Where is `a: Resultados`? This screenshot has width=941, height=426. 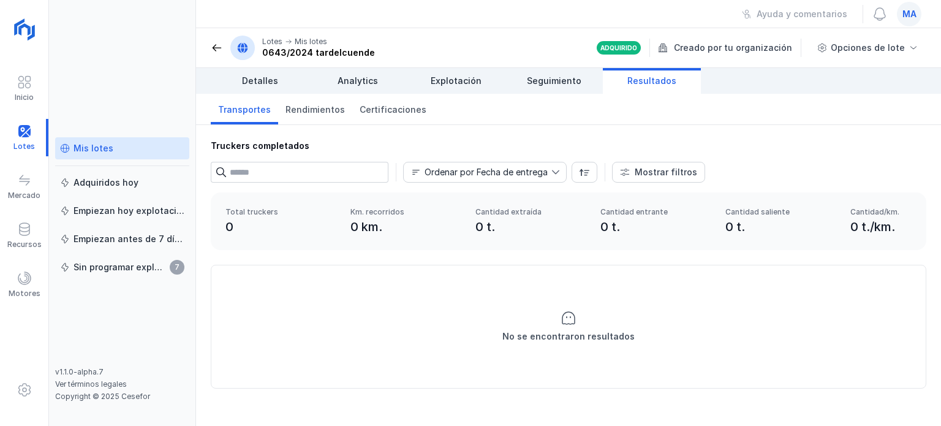 a: Resultados is located at coordinates (652, 81).